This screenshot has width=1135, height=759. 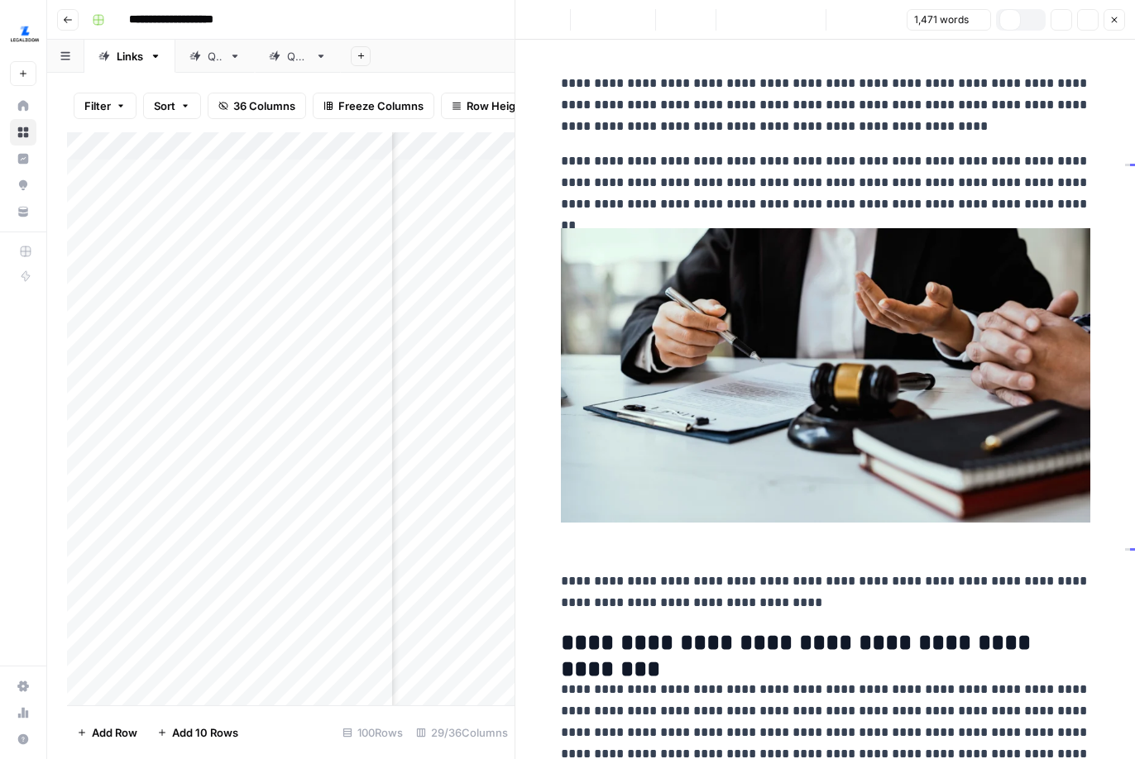 What do you see at coordinates (461, 733) in the screenshot?
I see `div: 29/36 Columns` at bounding box center [461, 733].